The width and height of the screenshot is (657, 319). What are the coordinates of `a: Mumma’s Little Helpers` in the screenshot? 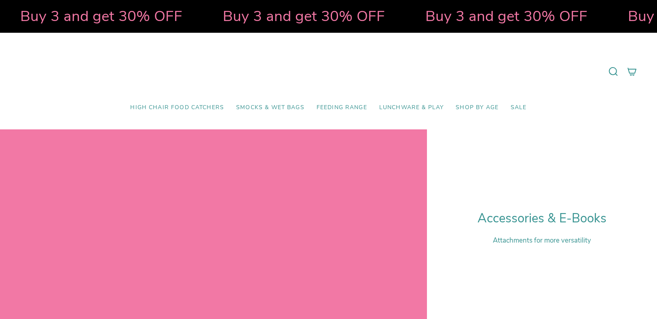 It's located at (328, 72).